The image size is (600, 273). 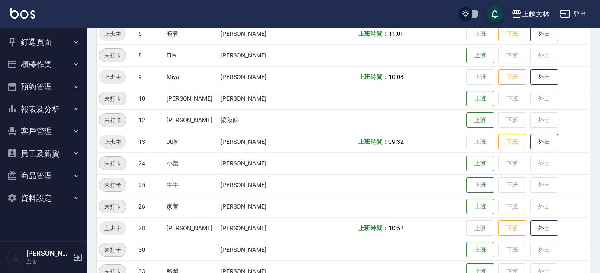 What do you see at coordinates (191, 77) in the screenshot?
I see `td: Miya` at bounding box center [191, 77].